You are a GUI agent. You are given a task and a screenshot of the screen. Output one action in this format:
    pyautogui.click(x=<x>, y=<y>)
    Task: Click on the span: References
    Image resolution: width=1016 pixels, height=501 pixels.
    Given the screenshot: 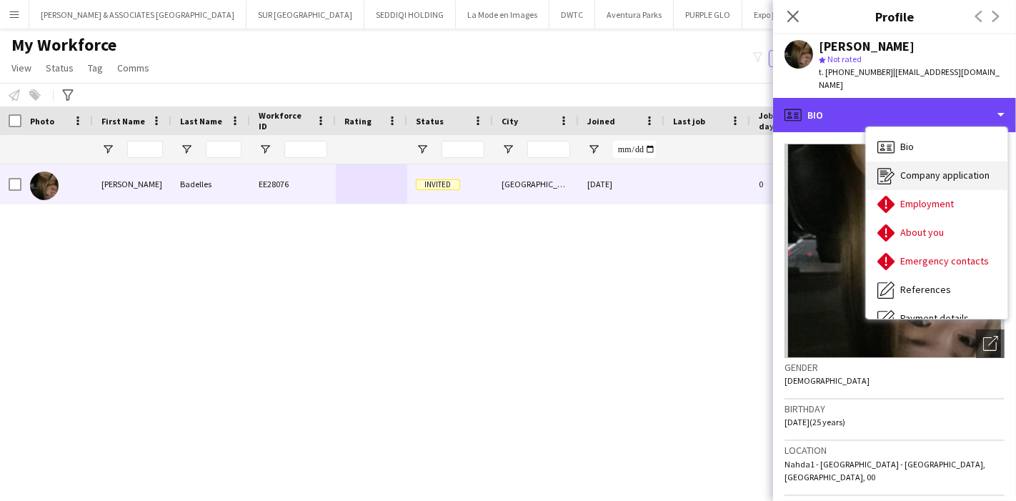 What is the action you would take?
    pyautogui.click(x=925, y=289)
    